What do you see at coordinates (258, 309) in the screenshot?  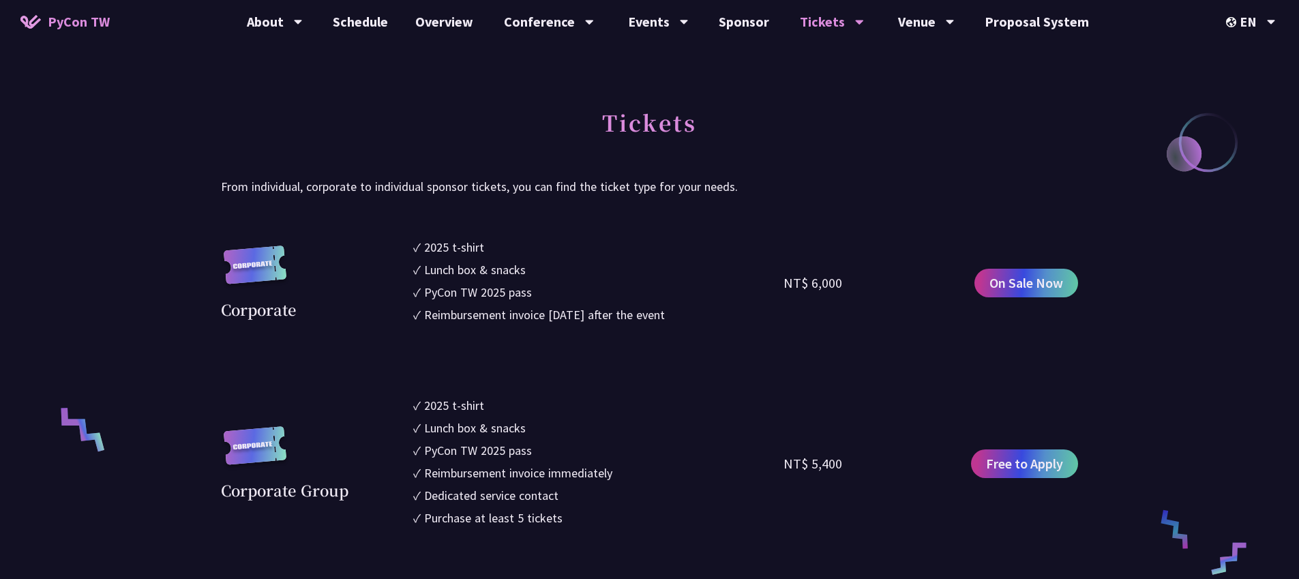 I see `div: Corporate` at bounding box center [258, 309].